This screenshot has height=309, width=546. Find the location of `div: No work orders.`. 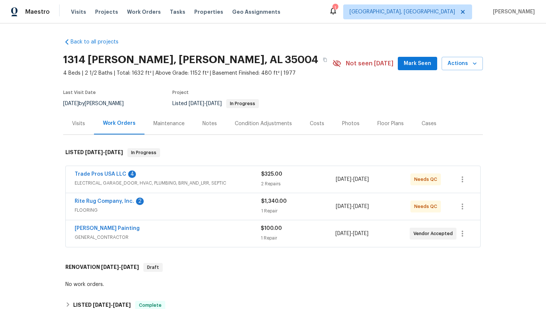

div: No work orders. is located at coordinates (273, 285).